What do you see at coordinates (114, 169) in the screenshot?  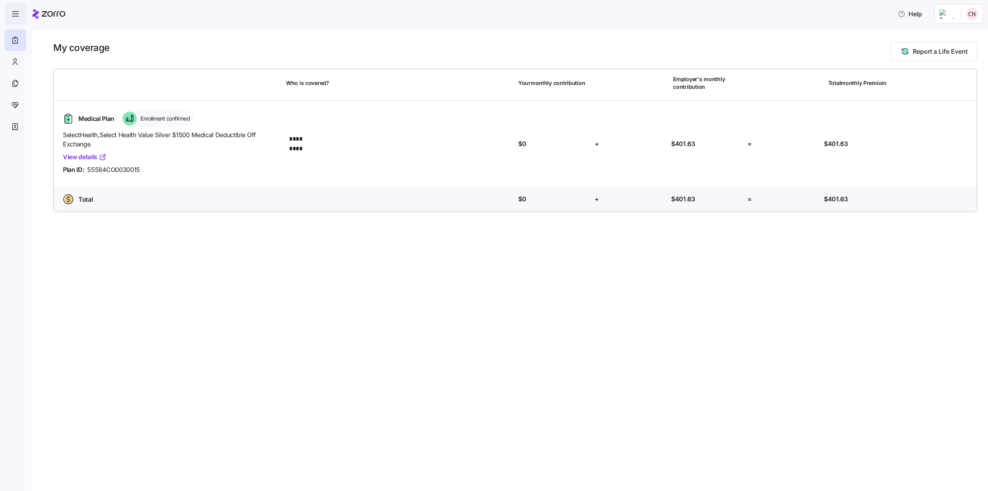 I see `span: 55584CO0030015` at bounding box center [114, 169].